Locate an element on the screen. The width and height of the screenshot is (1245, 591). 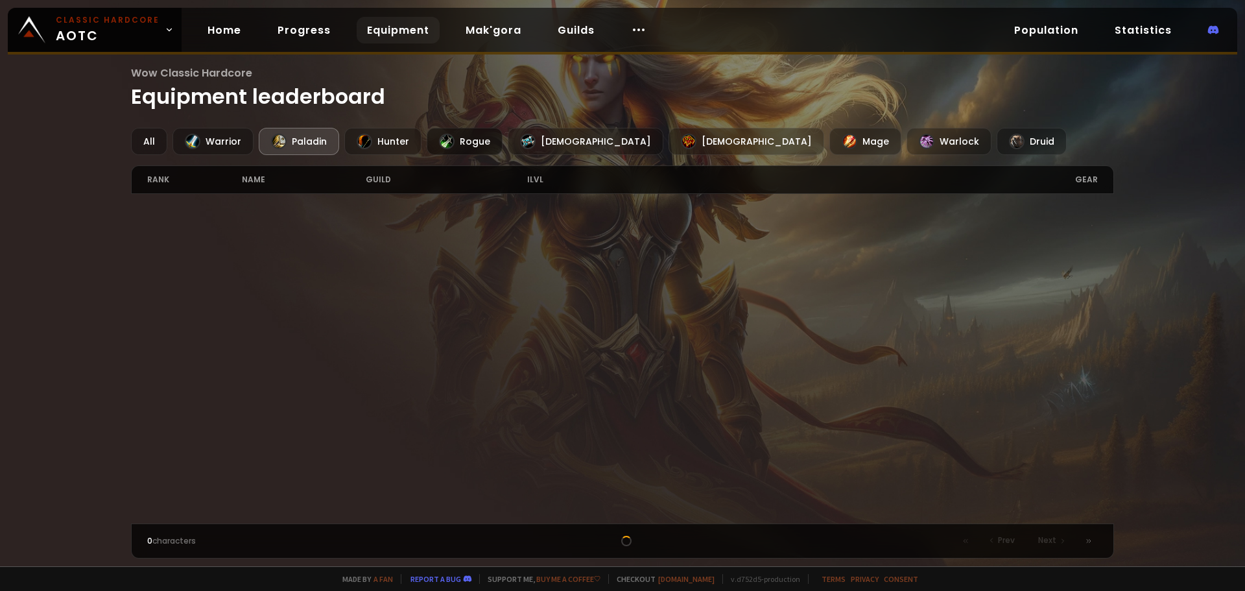
a: Privacy is located at coordinates (864, 578).